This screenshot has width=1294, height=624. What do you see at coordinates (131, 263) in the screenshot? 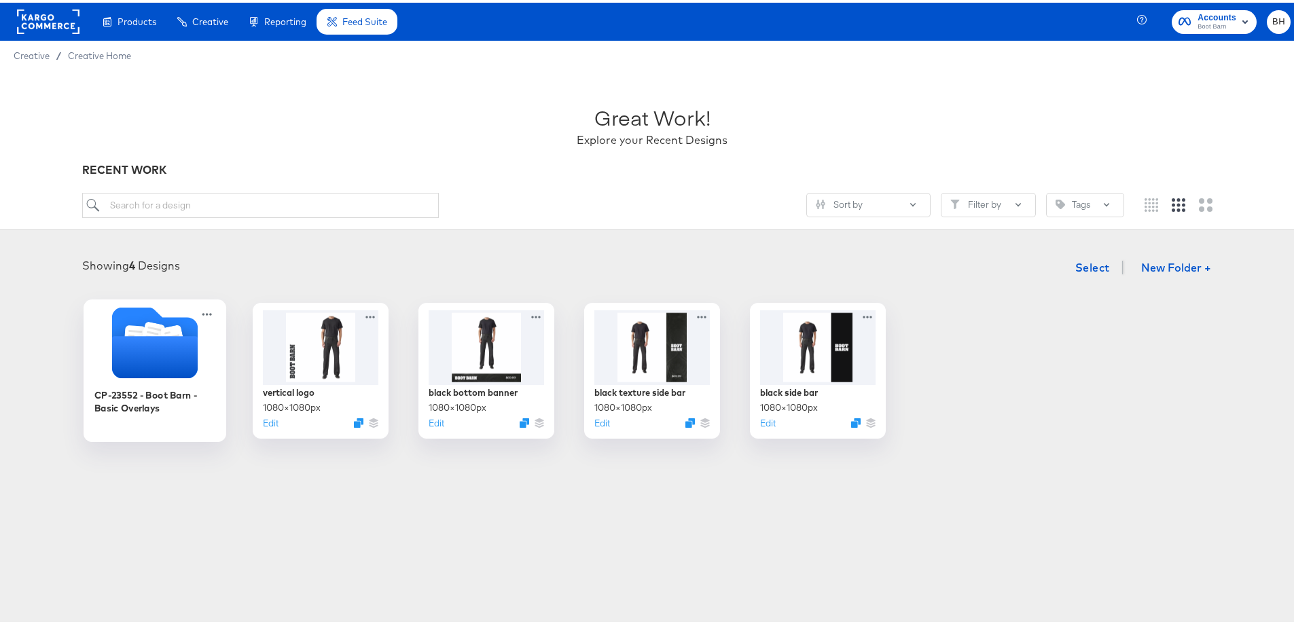
I see `div: Showing Designs` at bounding box center [131, 263].